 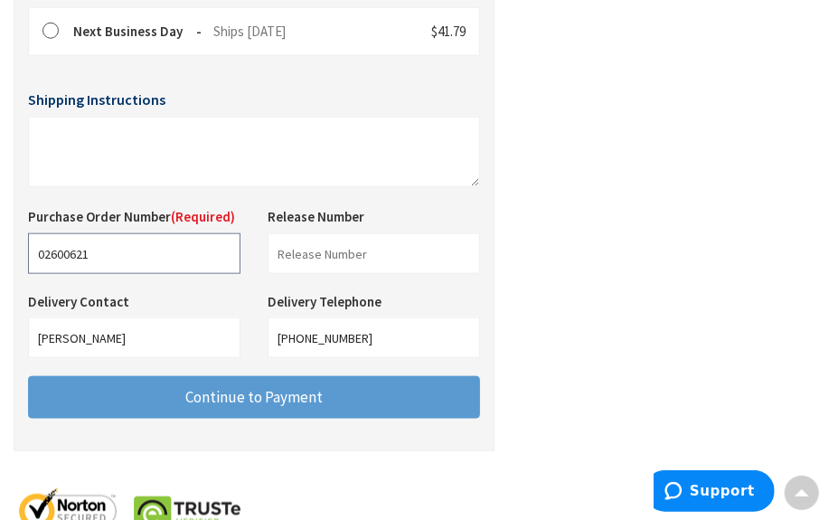 What do you see at coordinates (254, 397) in the screenshot?
I see `span: Continue to Payment` at bounding box center [254, 397].